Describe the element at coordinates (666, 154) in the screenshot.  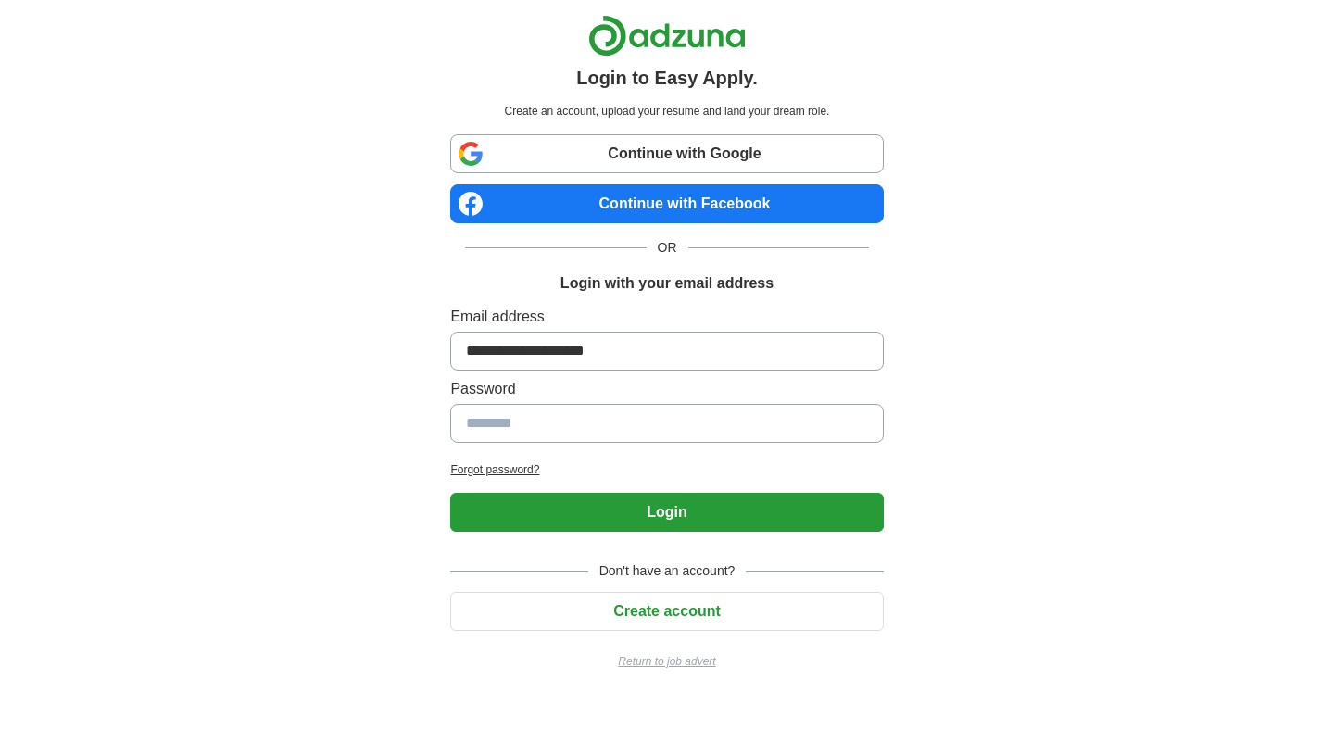
I see `a: Continue with Google` at that location.